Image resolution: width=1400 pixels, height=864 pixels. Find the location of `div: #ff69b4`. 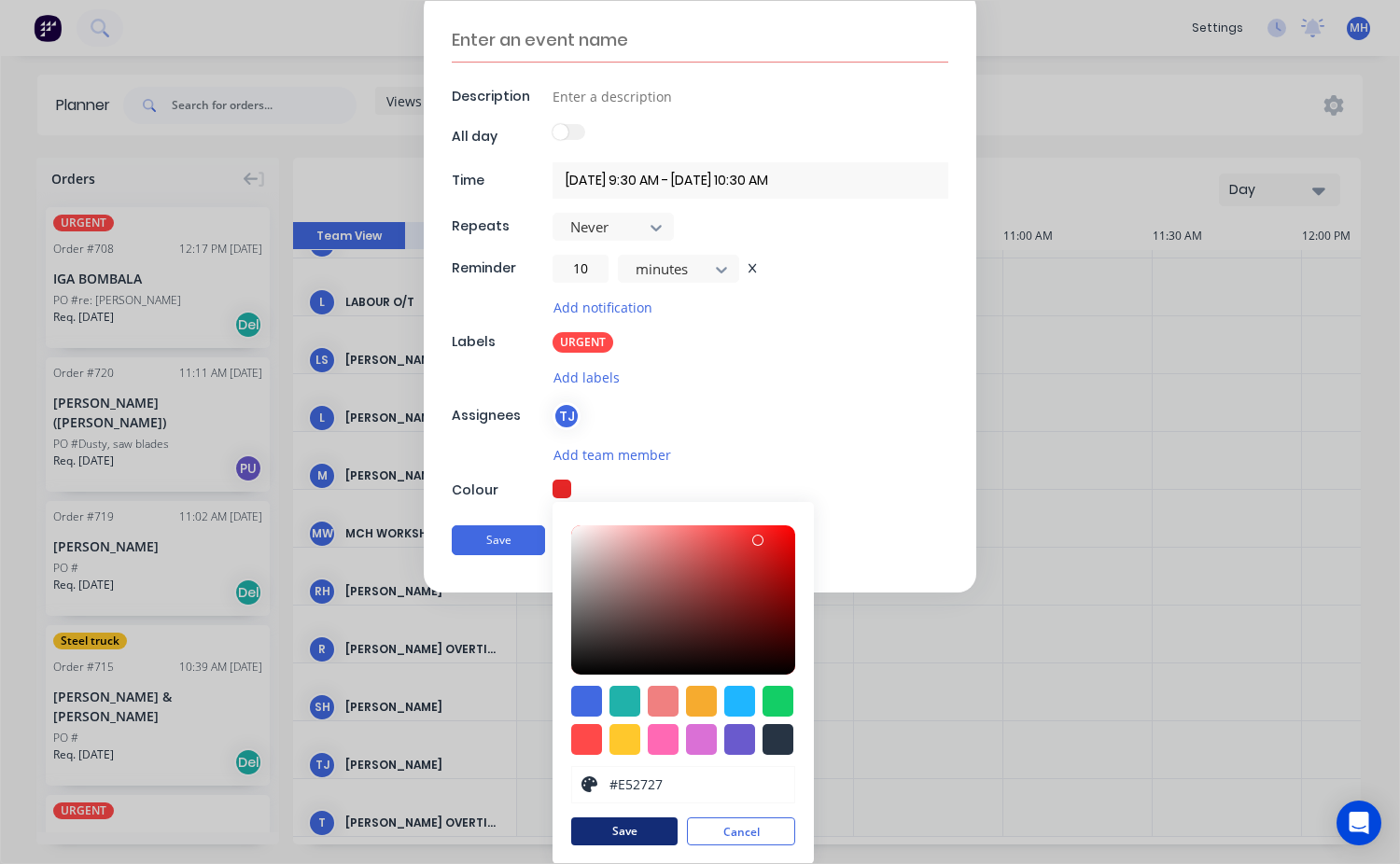

div: #ff69b4 is located at coordinates (663, 739).